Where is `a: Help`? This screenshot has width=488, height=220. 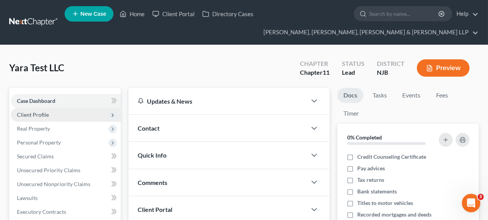 a: Help is located at coordinates (465, 14).